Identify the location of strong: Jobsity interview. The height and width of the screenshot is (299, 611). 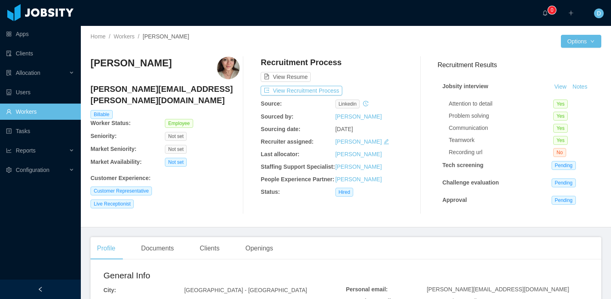
(466, 86).